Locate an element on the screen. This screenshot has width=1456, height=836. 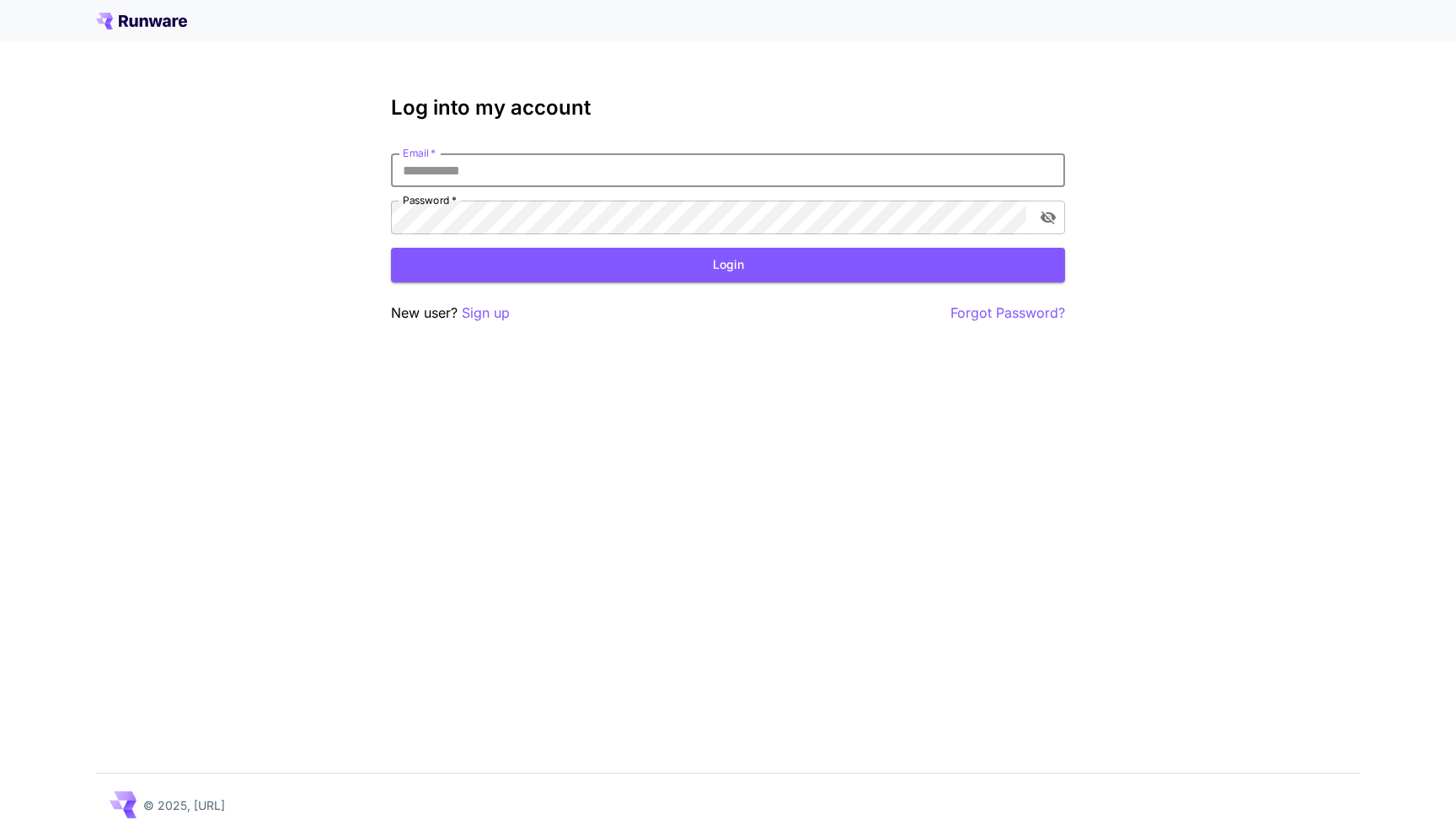
p: Forgot Password? is located at coordinates (1008, 312).